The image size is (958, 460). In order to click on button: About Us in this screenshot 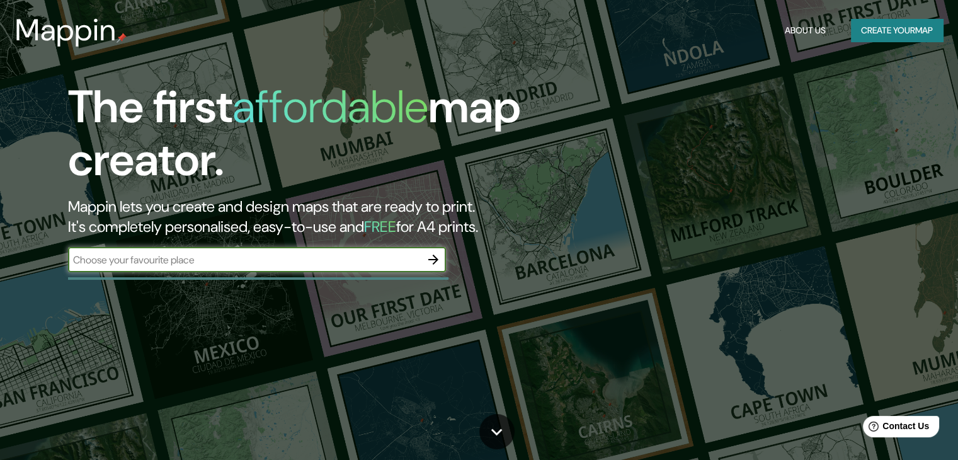, I will do `click(805, 30)`.